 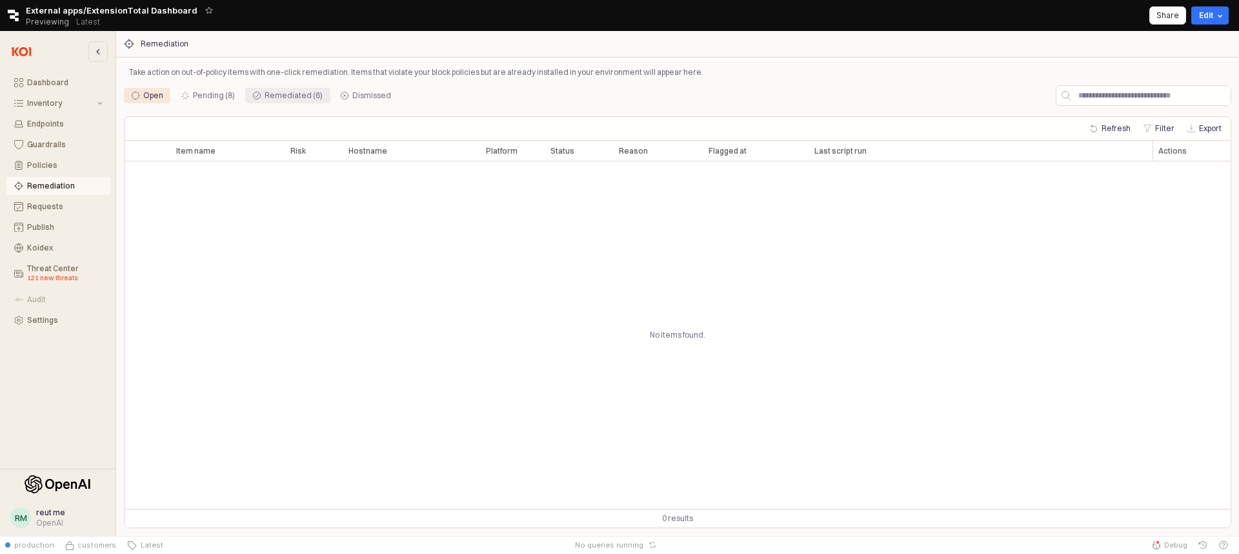 What do you see at coordinates (1173, 151) in the screenshot?
I see `span: Actions` at bounding box center [1173, 151].